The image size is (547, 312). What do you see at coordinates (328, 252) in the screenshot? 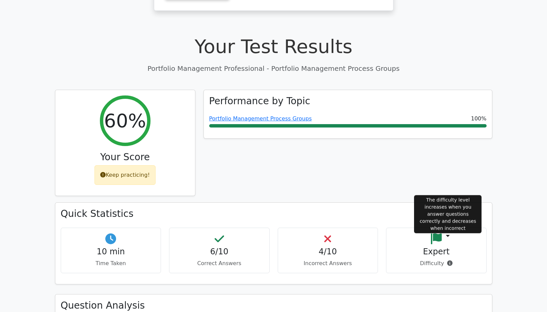
I see `h4: 4/10` at bounding box center [328, 252].